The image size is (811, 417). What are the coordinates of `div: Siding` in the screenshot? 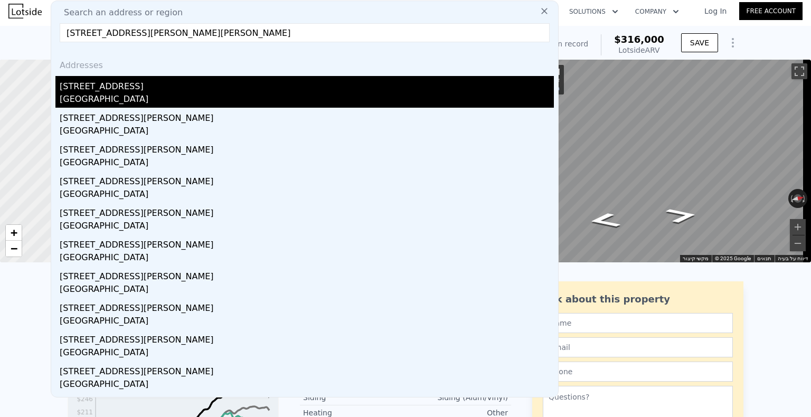 It's located at (354, 397).